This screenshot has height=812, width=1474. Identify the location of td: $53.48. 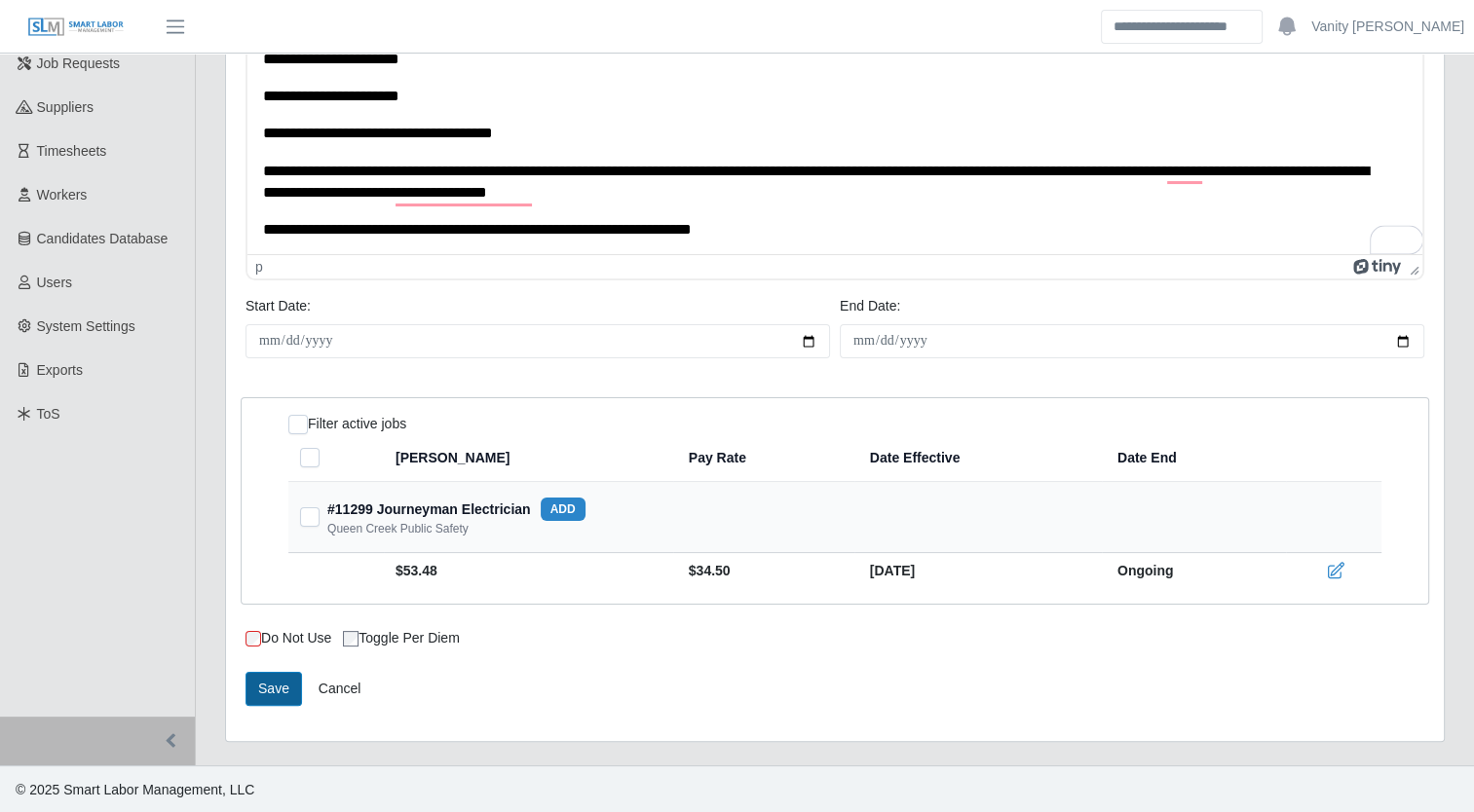
(528, 570).